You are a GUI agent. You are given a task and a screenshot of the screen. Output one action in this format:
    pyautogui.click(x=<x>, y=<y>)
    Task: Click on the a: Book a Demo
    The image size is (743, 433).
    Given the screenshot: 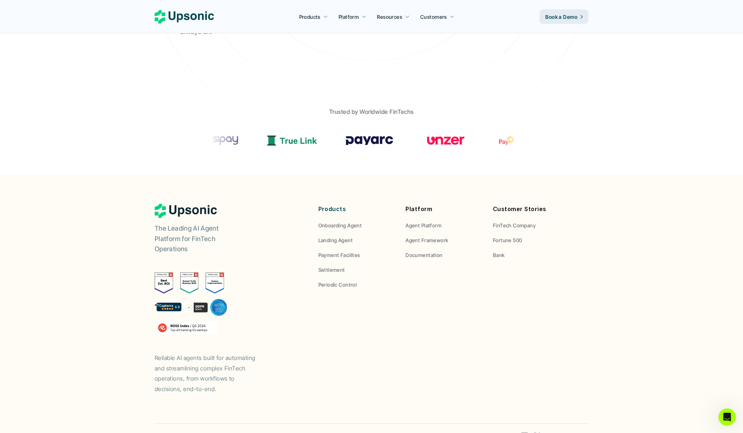 What is the action you would take?
    pyautogui.click(x=563, y=17)
    